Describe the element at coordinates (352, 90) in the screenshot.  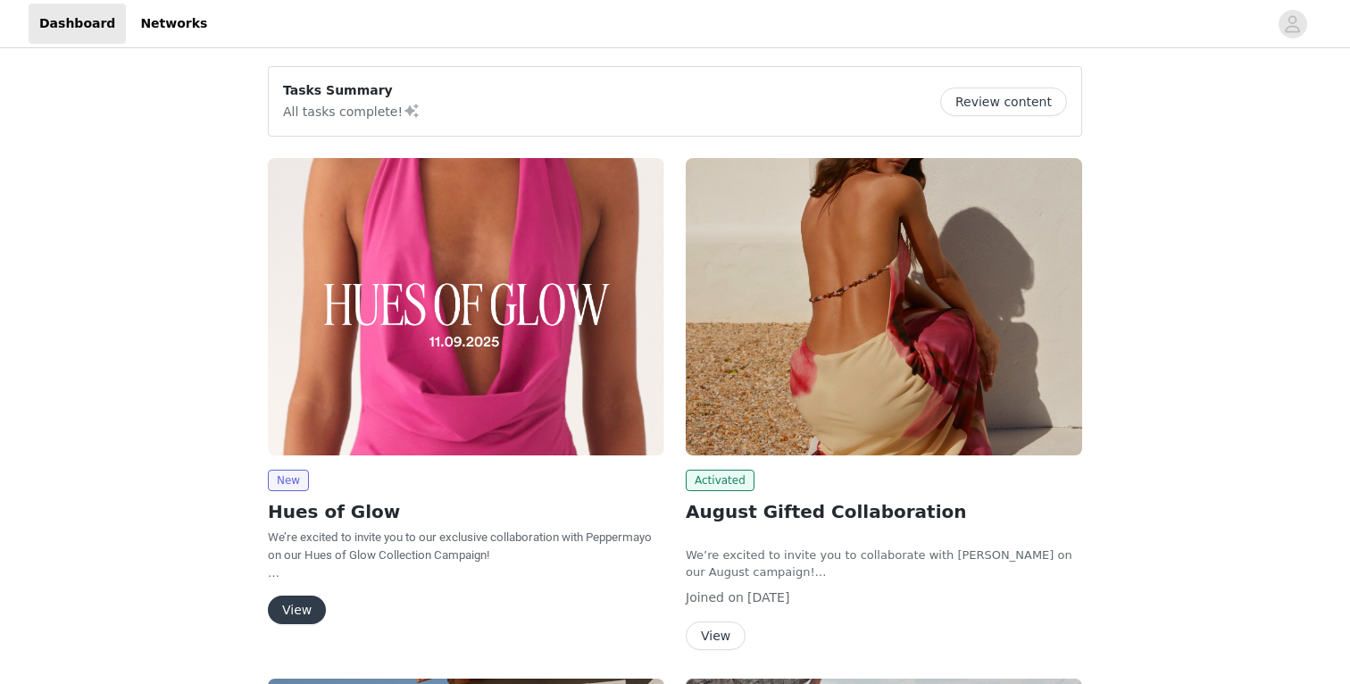
I see `p: Tasks Summary` at that location.